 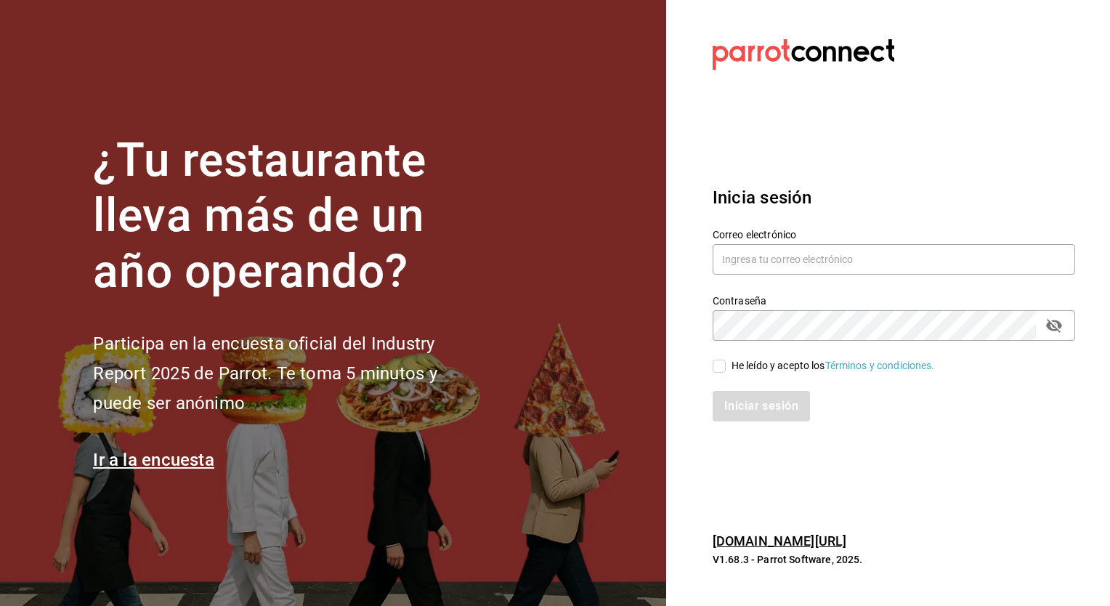 I want to click on h3: Inicia sesión, so click(x=893, y=198).